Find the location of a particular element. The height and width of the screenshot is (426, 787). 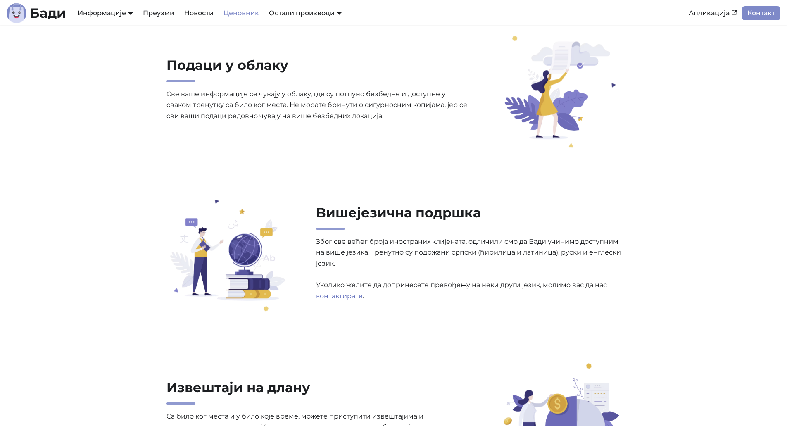

a: Преузми is located at coordinates (159, 13).